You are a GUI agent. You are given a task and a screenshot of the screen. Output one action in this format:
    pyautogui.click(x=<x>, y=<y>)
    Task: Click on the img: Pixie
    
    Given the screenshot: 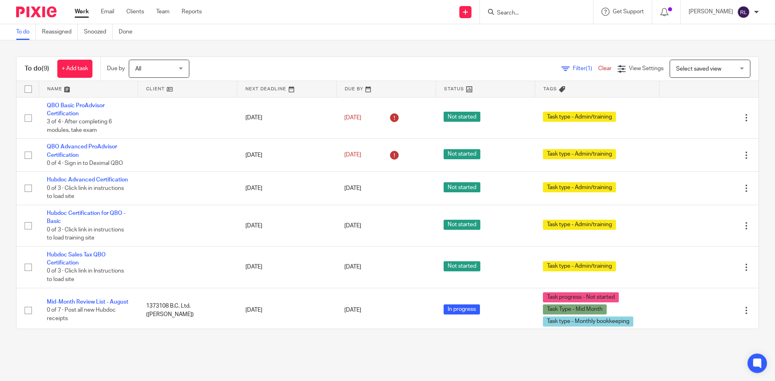 What is the action you would take?
    pyautogui.click(x=36, y=12)
    